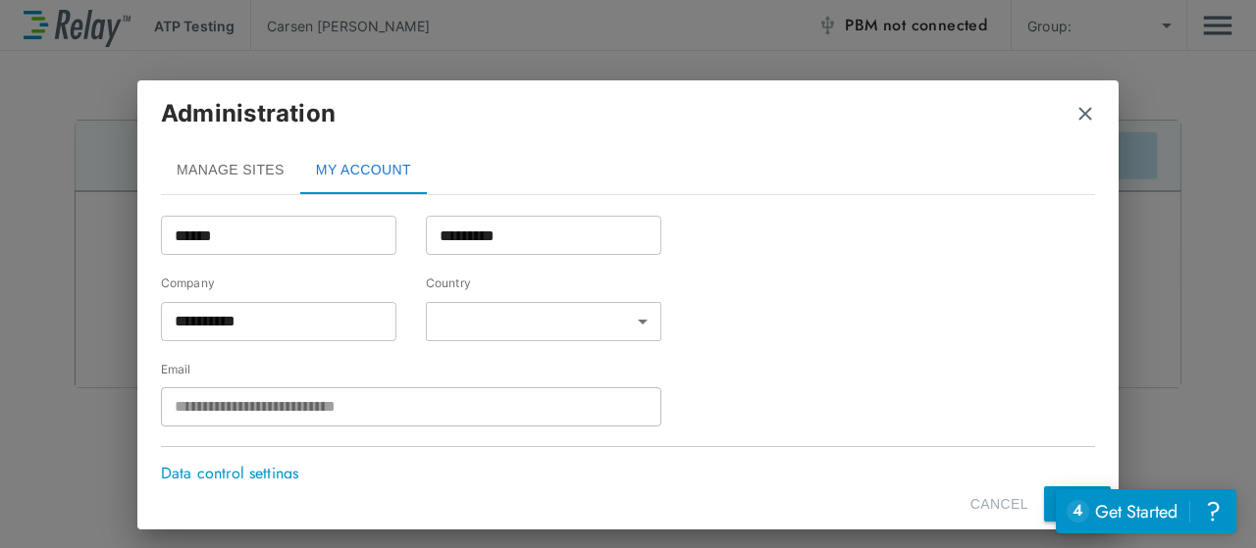  Describe the element at coordinates (248, 114) in the screenshot. I see `p: Administration` at that location.